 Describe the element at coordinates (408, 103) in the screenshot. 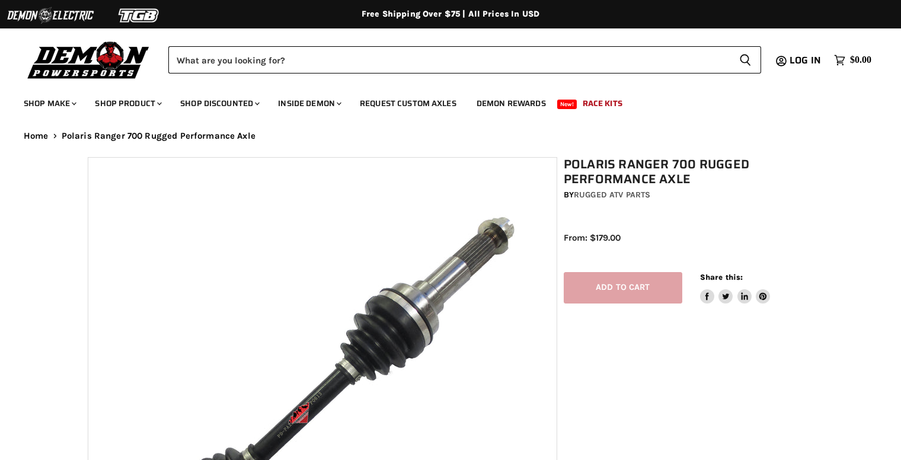

I see `a: Request Custom Axles` at that location.